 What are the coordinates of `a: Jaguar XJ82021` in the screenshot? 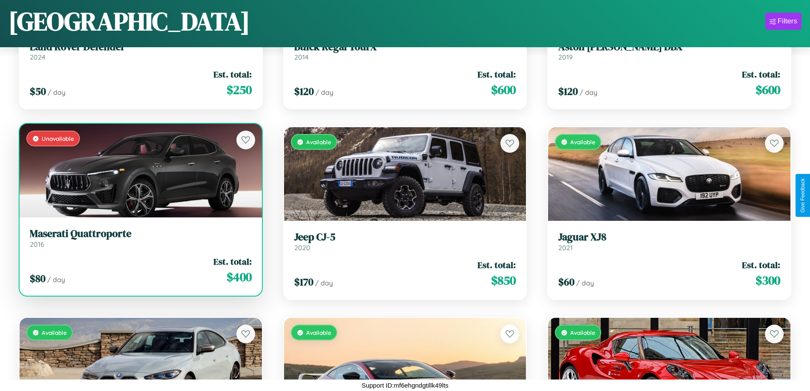 It's located at (670, 241).